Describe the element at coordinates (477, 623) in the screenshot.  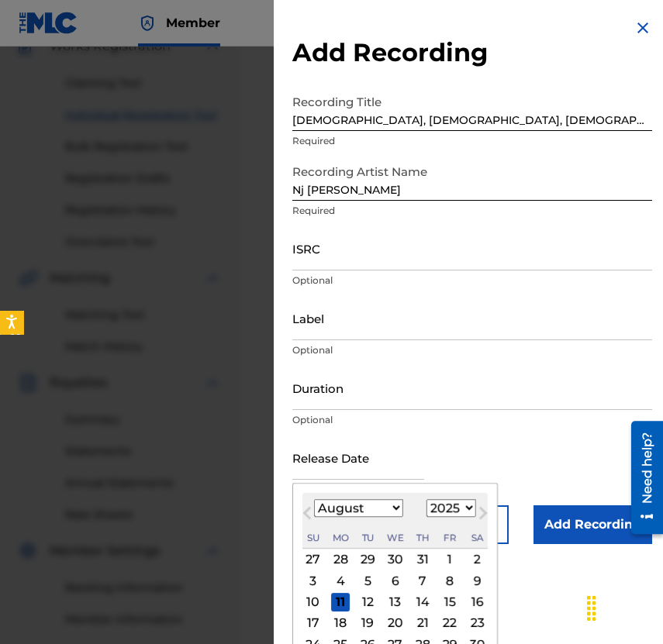
I see `div: Choose Saturday, August 23rd, 2025` at that location.